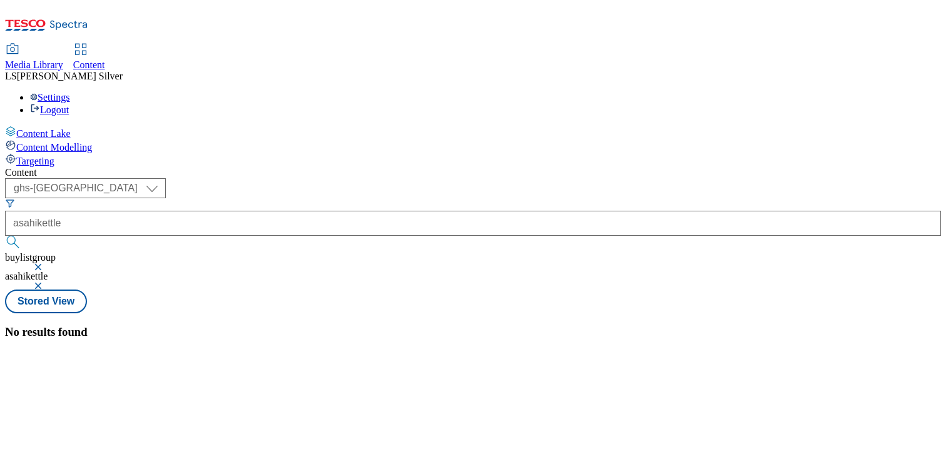  What do you see at coordinates (46, 301) in the screenshot?
I see `button: Stored View` at bounding box center [46, 301].